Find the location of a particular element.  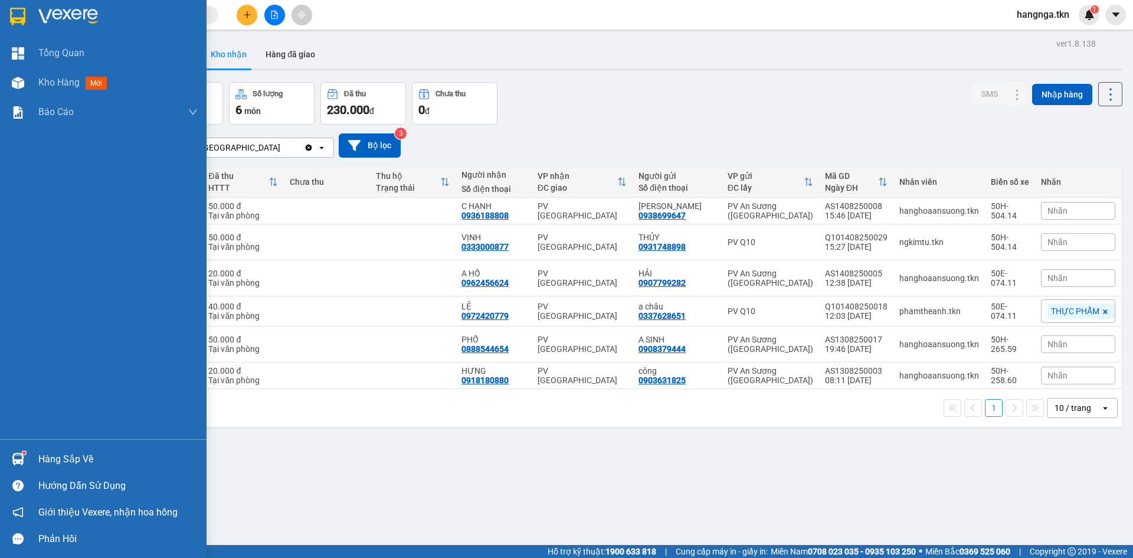

div: 0908379444 is located at coordinates (662, 349).